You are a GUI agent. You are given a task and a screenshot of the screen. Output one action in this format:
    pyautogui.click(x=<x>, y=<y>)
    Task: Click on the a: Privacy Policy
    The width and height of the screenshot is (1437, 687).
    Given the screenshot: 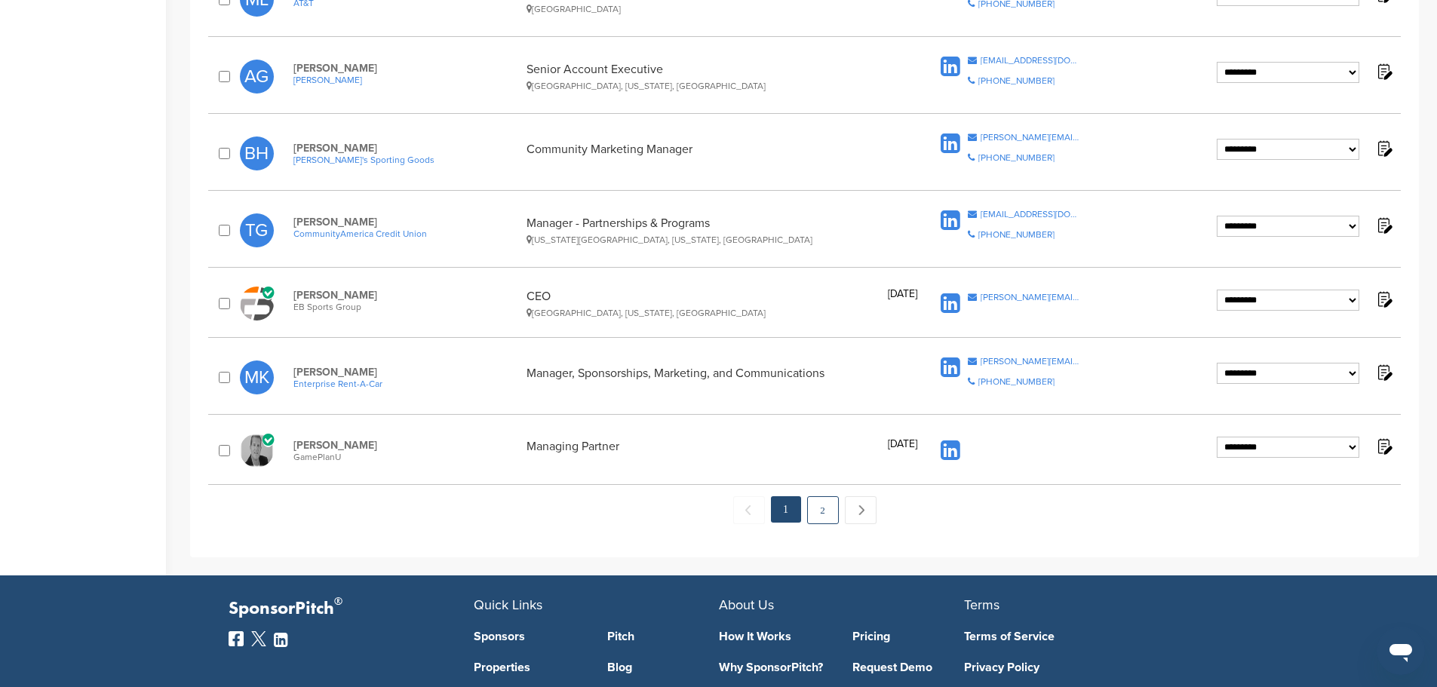 What is the action you would take?
    pyautogui.click(x=1075, y=668)
    